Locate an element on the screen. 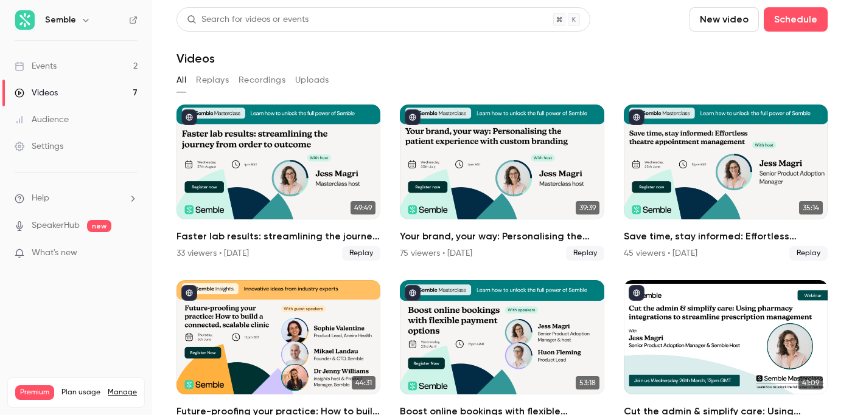 The image size is (852, 415). a: Manage is located at coordinates (122, 393).